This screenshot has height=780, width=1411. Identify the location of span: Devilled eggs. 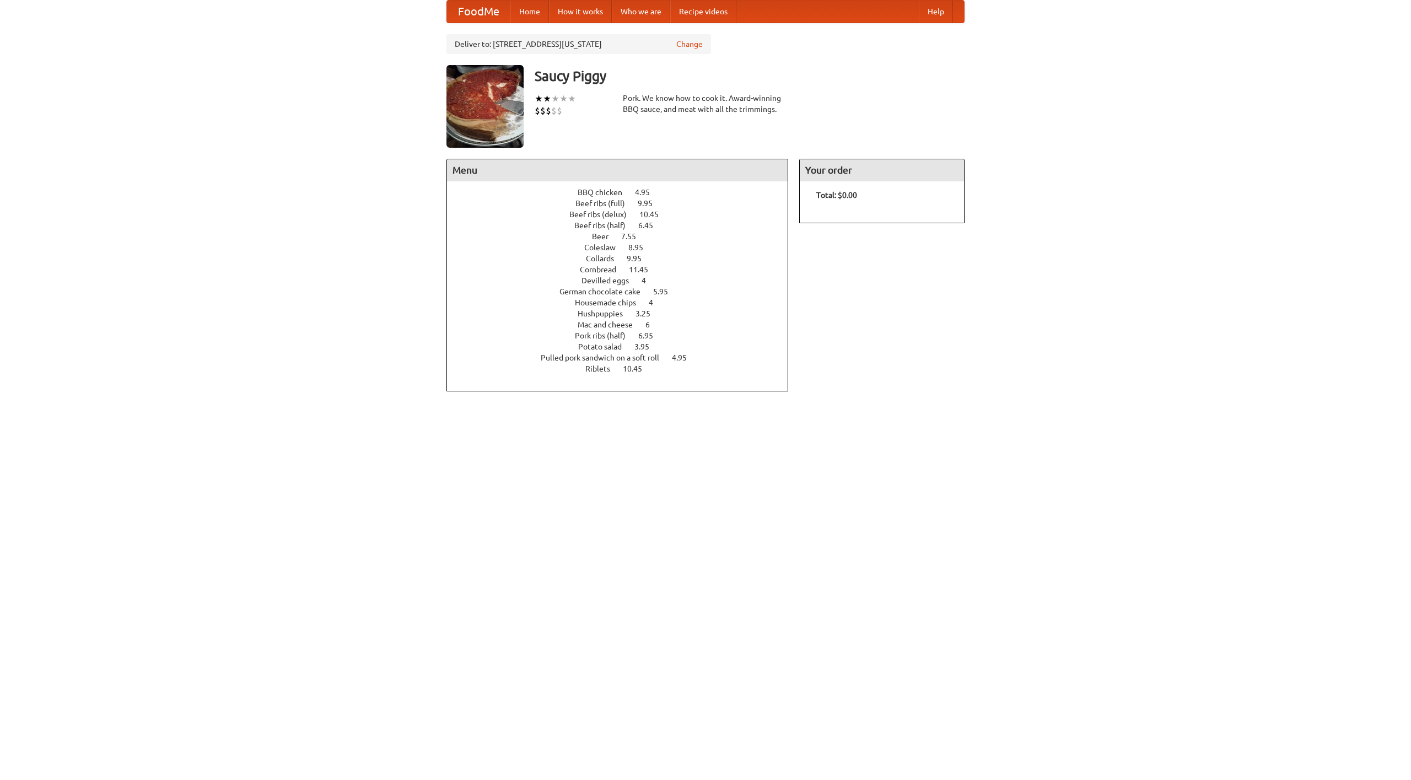
(611, 281).